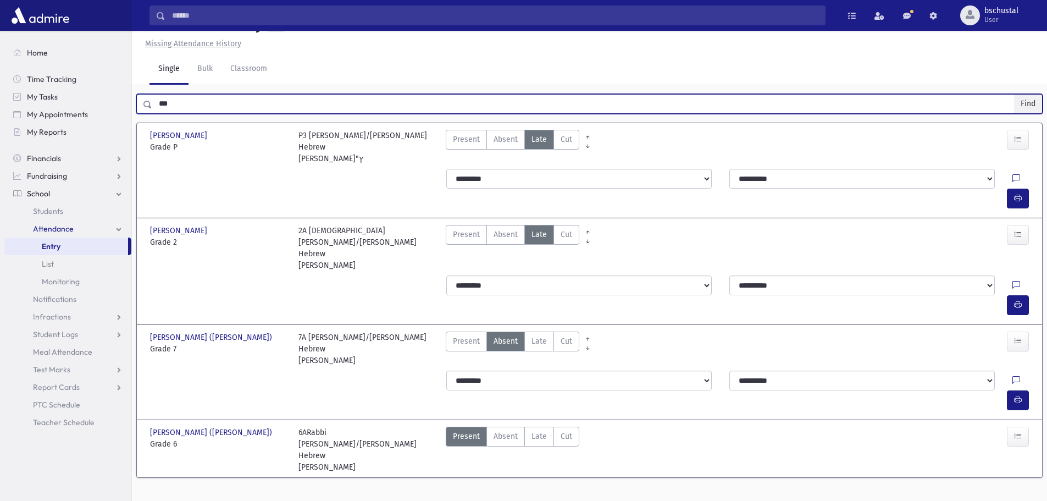 Image resolution: width=1047 pixels, height=501 pixels. Describe the element at coordinates (68, 317) in the screenshot. I see `a: Infractions` at that location.